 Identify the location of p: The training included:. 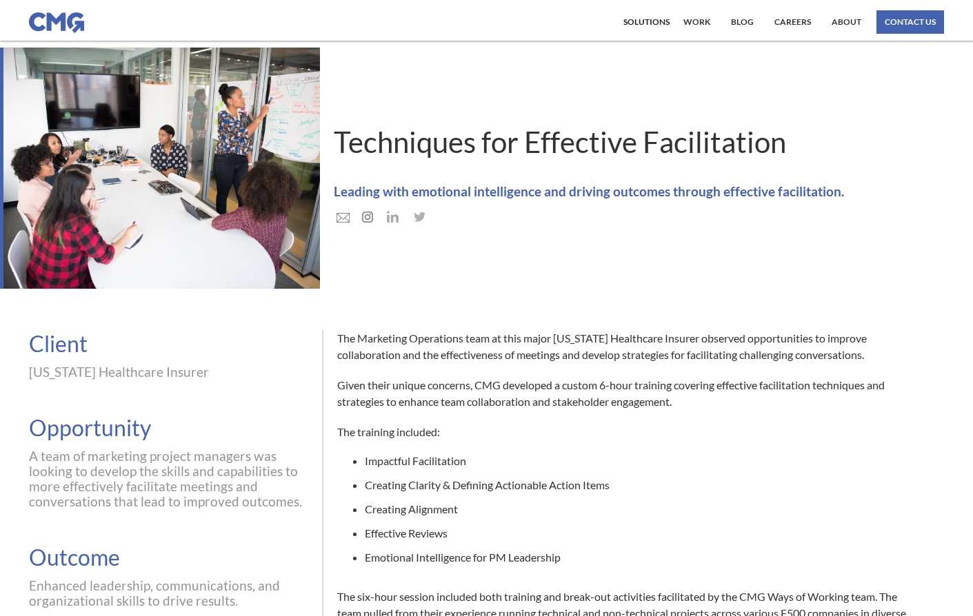
(627, 432).